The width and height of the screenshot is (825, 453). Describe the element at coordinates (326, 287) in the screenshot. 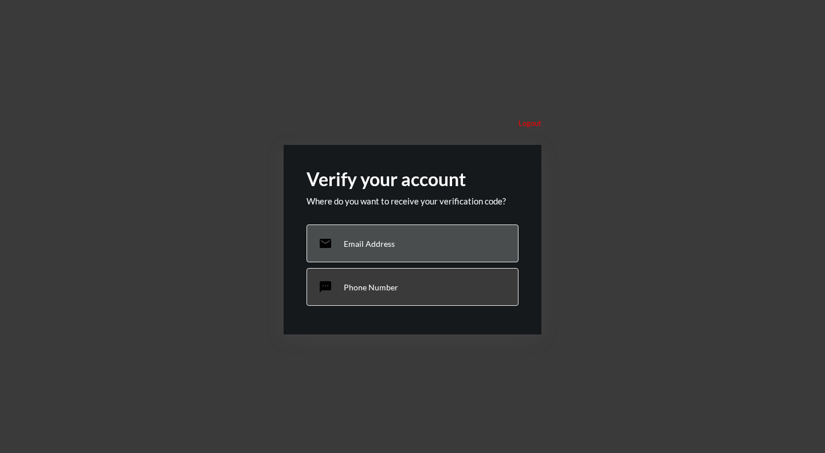

I see `mat-icon: sms` at that location.